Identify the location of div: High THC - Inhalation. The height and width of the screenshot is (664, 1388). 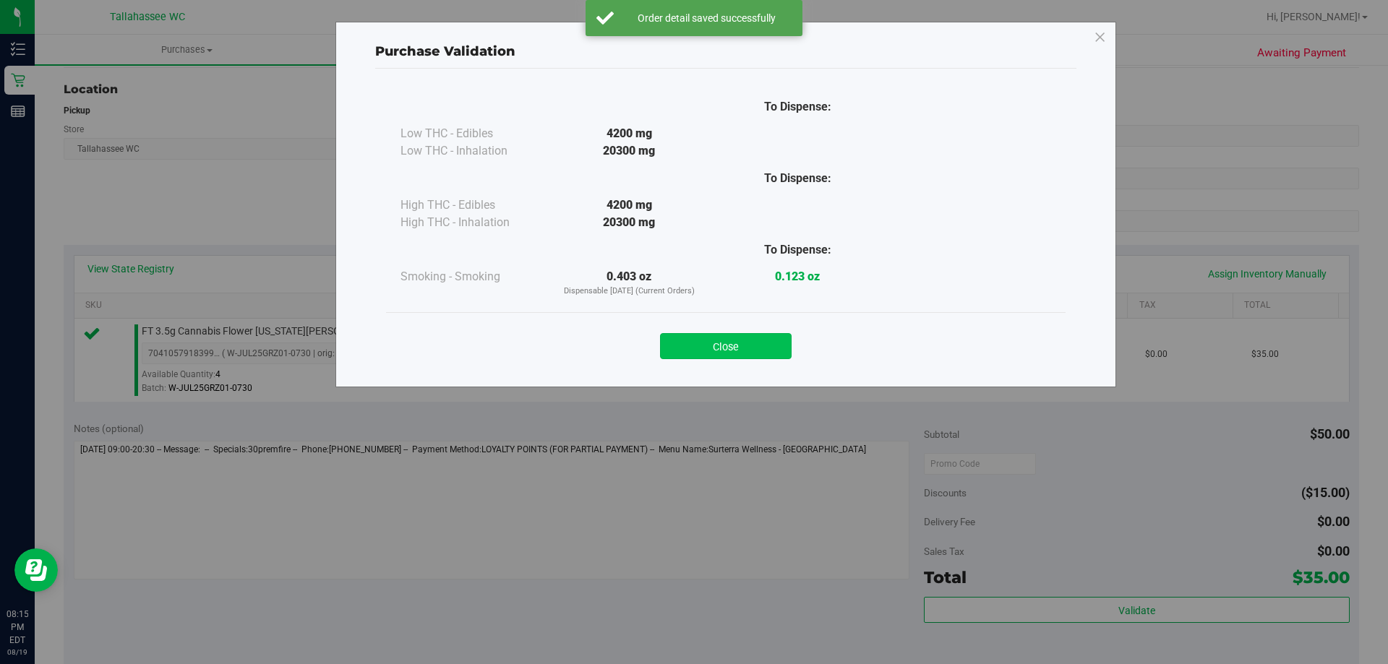
(473, 223).